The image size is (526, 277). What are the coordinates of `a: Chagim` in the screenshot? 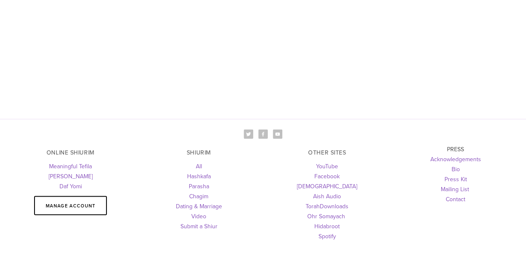 It's located at (199, 195).